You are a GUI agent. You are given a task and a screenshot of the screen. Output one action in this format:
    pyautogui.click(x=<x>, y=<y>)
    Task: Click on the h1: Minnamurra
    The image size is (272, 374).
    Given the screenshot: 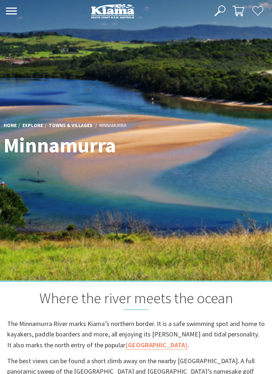 What is the action you would take?
    pyautogui.click(x=106, y=145)
    